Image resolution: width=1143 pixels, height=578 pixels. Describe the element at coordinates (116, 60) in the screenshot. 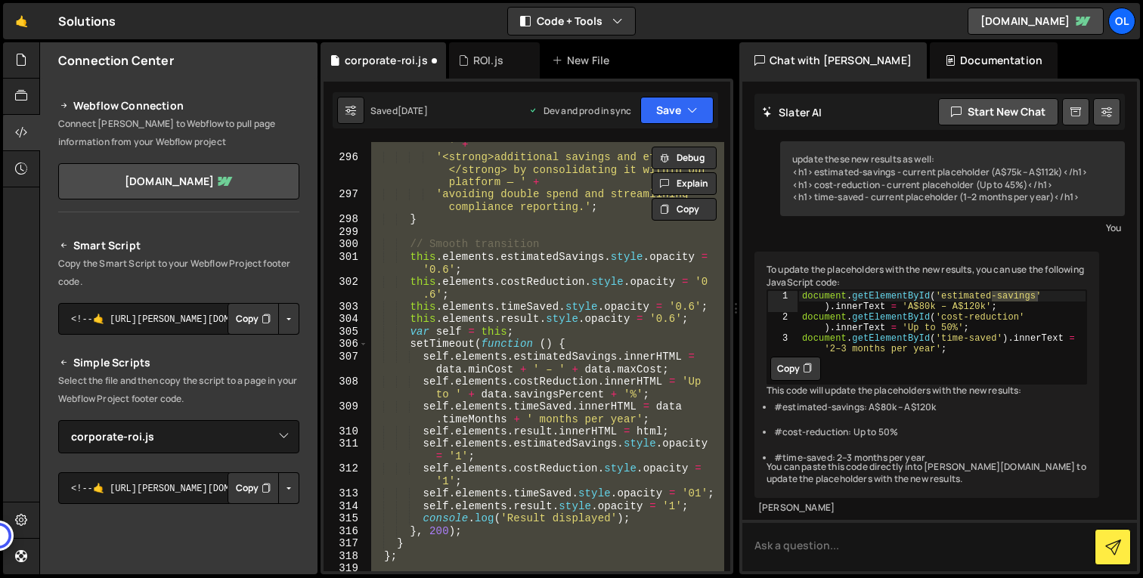

I see `h2: Connection Center` at that location.